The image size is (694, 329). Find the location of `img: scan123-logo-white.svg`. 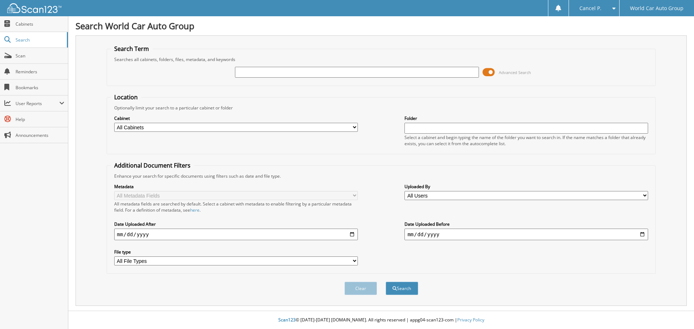

img: scan123-logo-white.svg is located at coordinates (34, 8).